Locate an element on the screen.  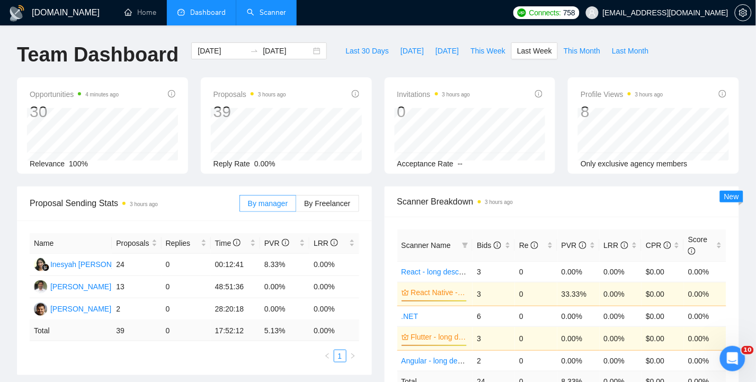
a: setting is located at coordinates (743, 13).